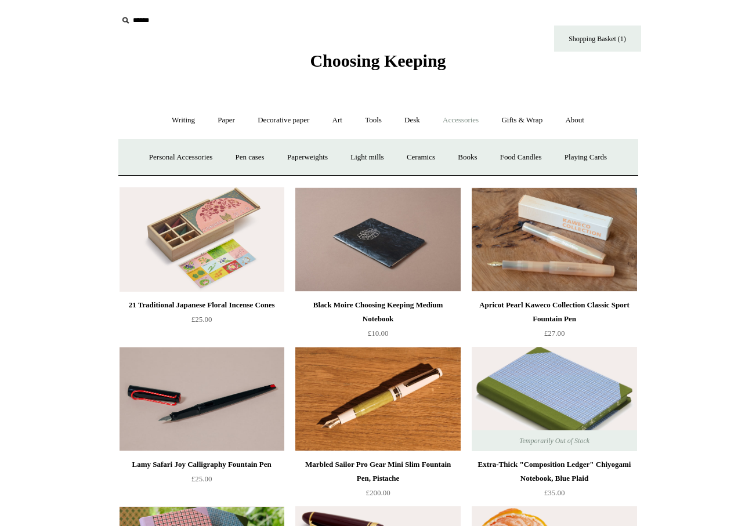  I want to click on img: Marbled Sailor Pro Gear Mini Slim Fountain Pen, Pistache, so click(378, 399).